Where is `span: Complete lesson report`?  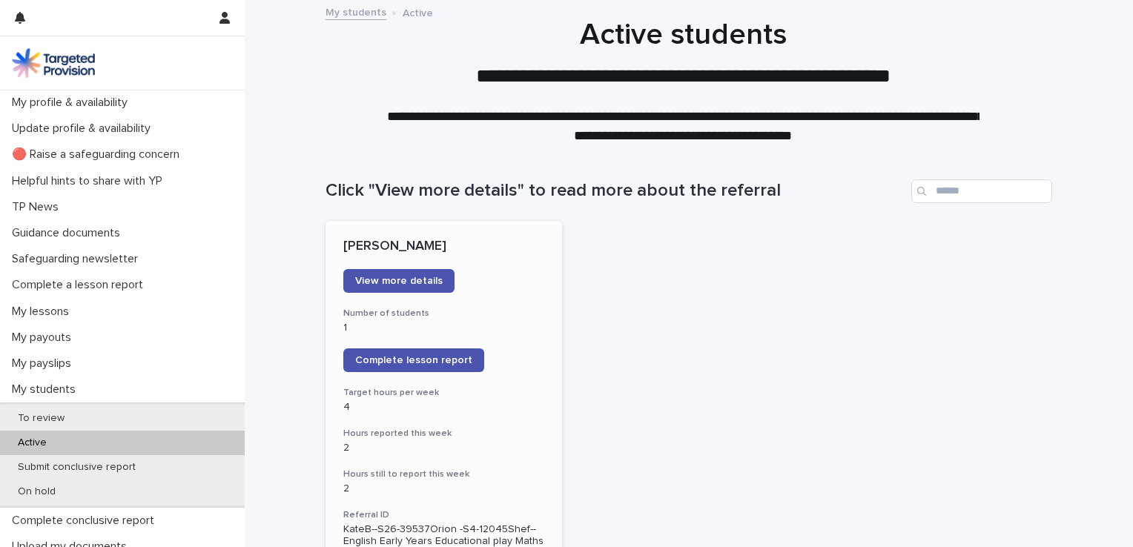 span: Complete lesson report is located at coordinates (414, 360).